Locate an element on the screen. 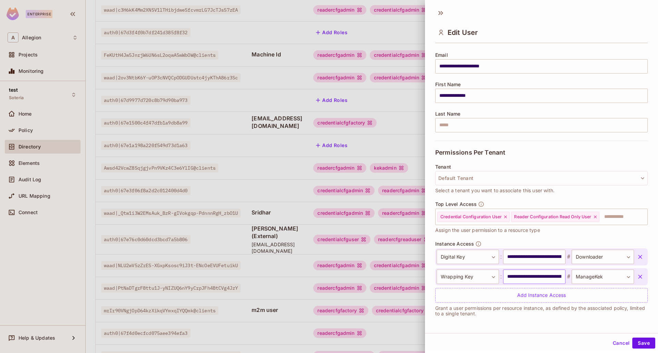  button: Save is located at coordinates (643, 344).